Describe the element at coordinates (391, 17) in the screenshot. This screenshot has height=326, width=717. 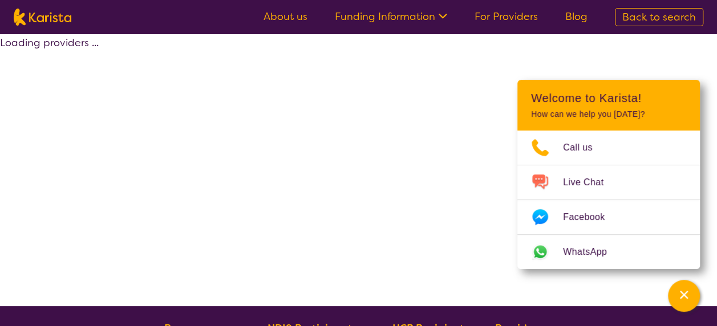
I see `a: Funding Information` at that location.